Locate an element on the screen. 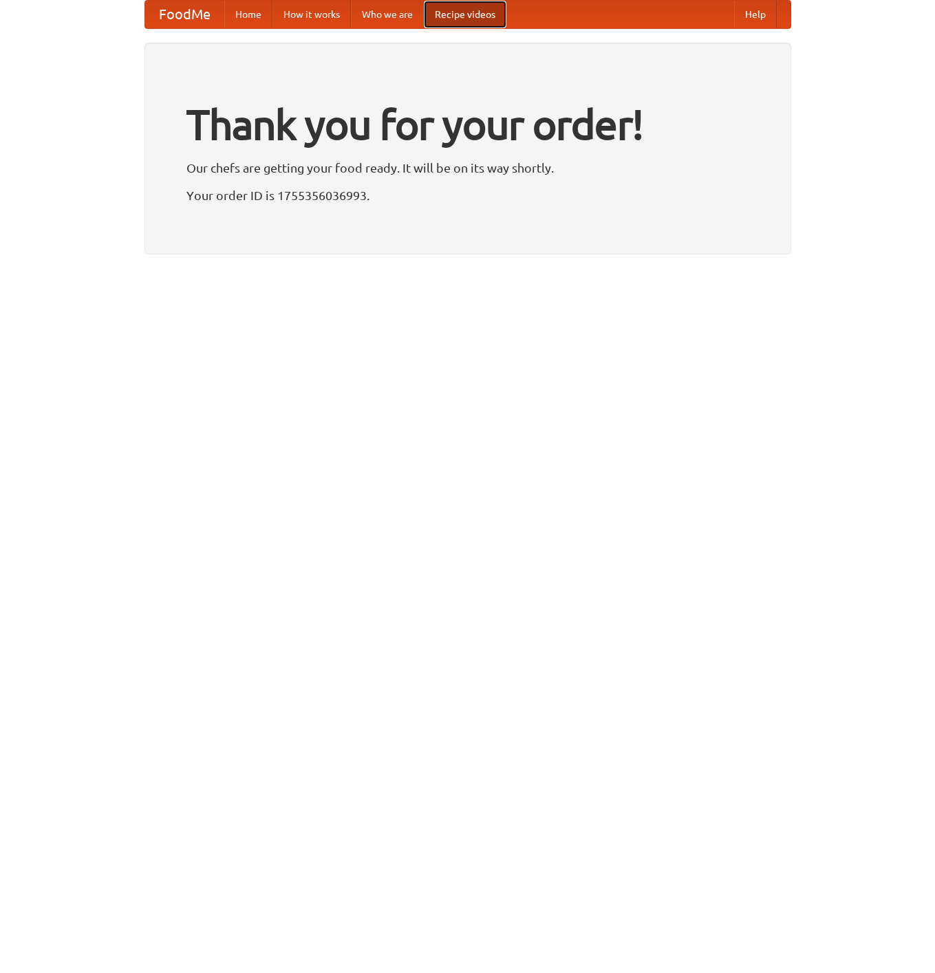  h1: Thank you for your order! is located at coordinates (468, 124).